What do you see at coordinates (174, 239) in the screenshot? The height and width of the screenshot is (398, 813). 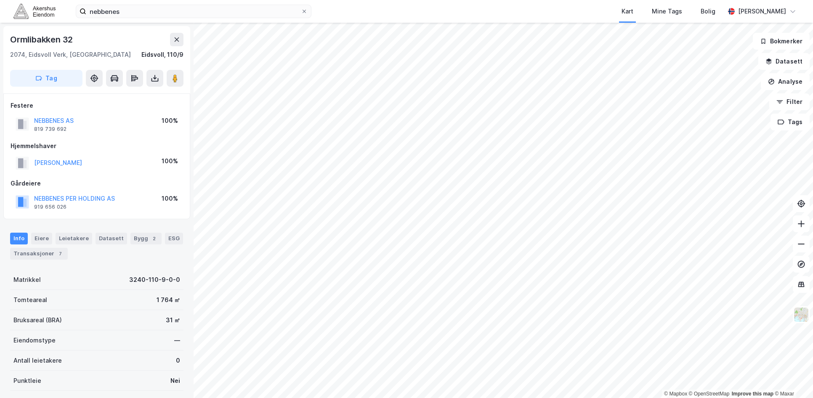 I see `div: ESG` at bounding box center [174, 239].